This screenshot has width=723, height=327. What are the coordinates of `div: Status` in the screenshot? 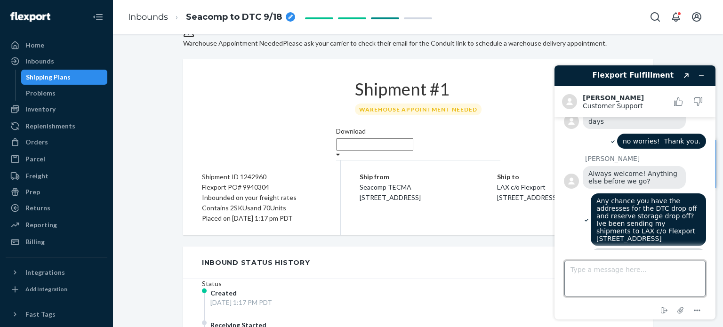 It's located at (418, 284).